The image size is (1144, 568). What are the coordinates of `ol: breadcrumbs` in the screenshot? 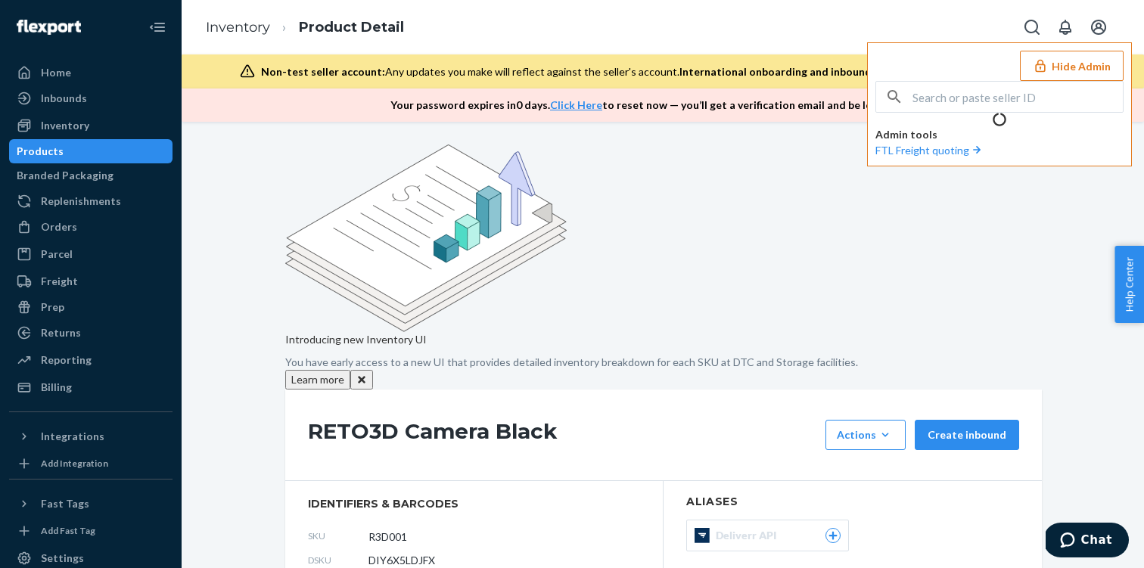 It's located at (305, 27).